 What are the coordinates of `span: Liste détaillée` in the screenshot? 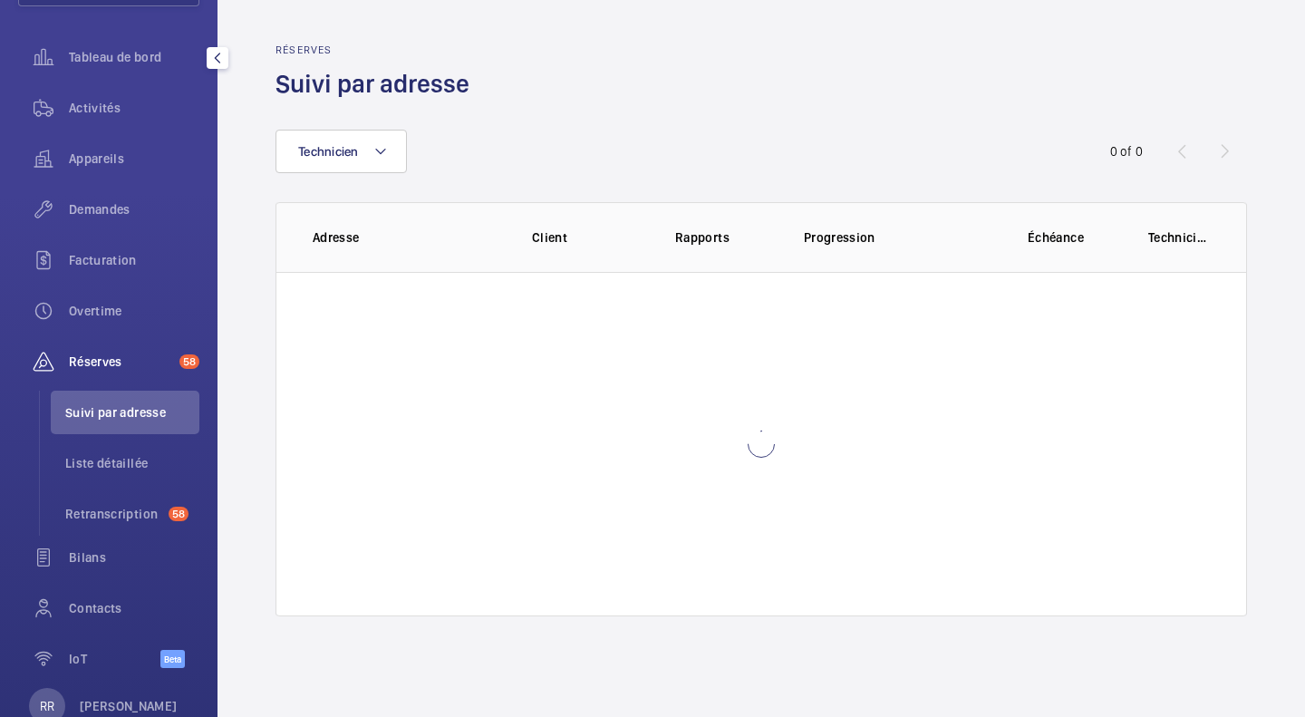 It's located at (132, 463).